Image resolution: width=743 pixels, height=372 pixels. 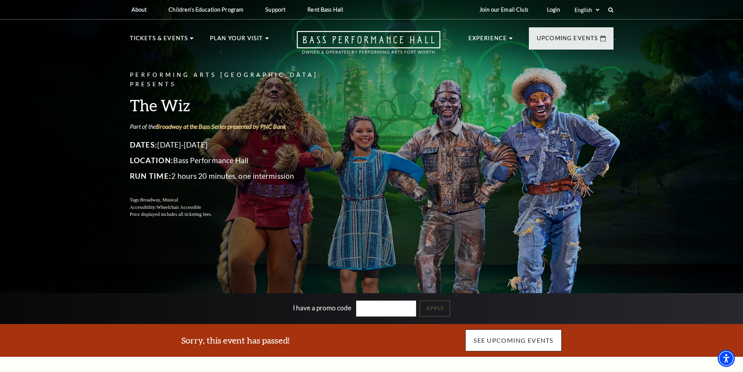 What do you see at coordinates (513, 340) in the screenshot?
I see `a: See Upcoming Events` at bounding box center [513, 340].